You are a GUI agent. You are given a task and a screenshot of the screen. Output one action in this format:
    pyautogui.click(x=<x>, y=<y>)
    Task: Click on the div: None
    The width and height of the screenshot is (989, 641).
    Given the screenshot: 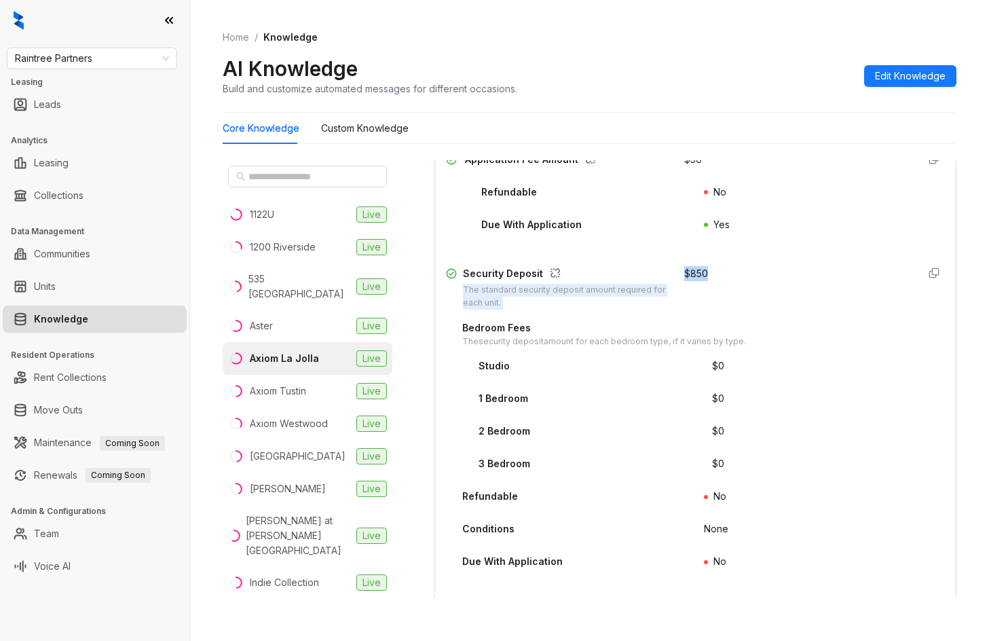 What is the action you would take?
    pyautogui.click(x=716, y=529)
    